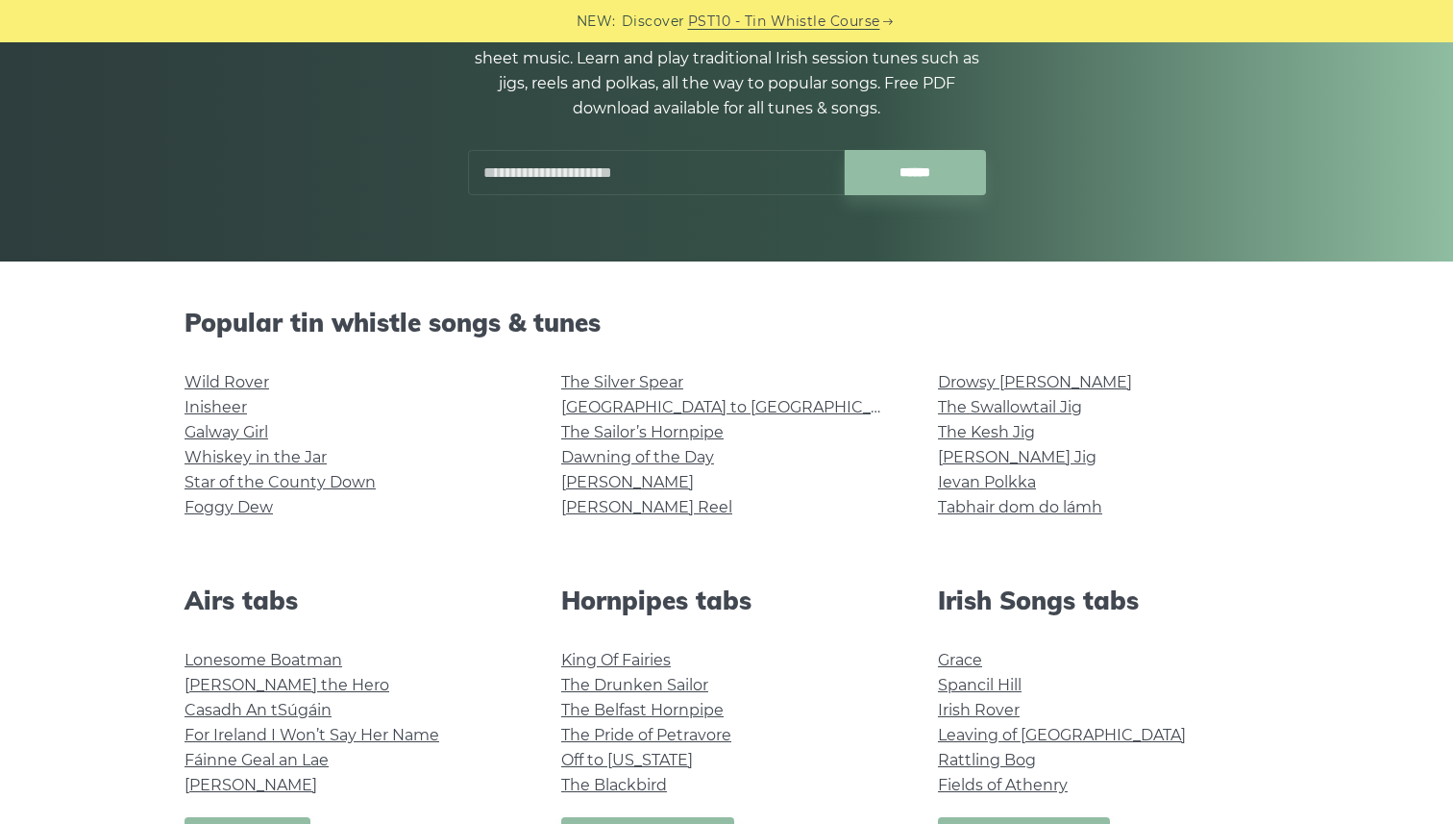 Image resolution: width=1453 pixels, height=824 pixels. Describe the element at coordinates (637, 457) in the screenshot. I see `a: Dawning of the Day` at that location.